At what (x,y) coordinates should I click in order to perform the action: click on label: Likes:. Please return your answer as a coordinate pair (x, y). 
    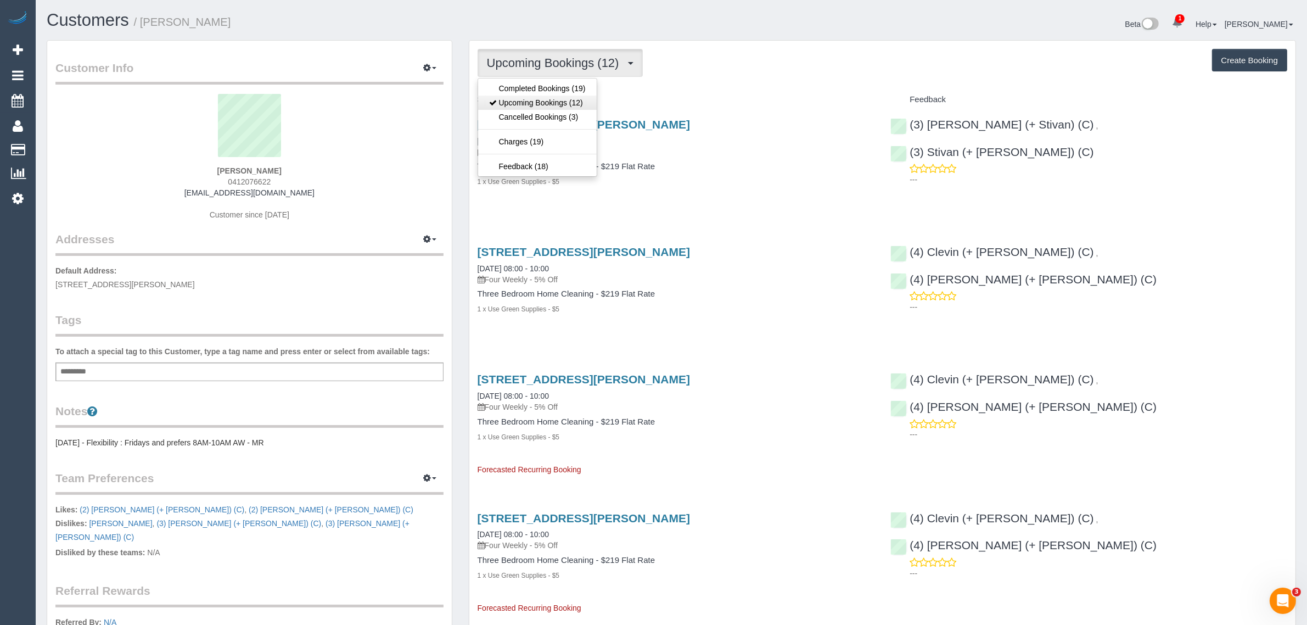
    Looking at the image, I should click on (66, 509).